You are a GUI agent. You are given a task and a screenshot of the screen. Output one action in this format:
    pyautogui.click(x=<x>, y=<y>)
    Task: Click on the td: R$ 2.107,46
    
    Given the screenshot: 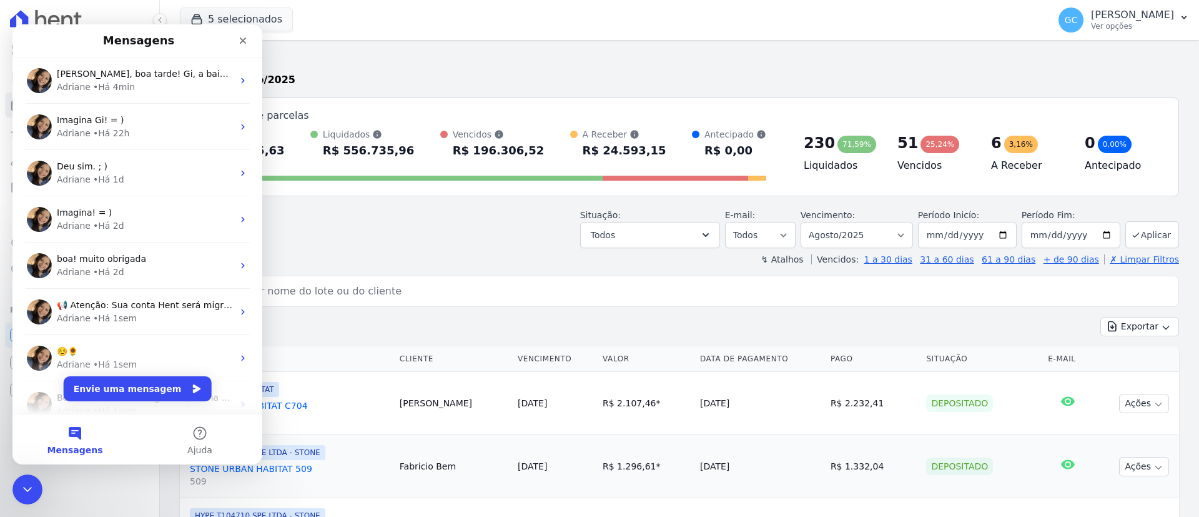 What is the action you would take?
    pyautogui.click(x=647, y=403)
    